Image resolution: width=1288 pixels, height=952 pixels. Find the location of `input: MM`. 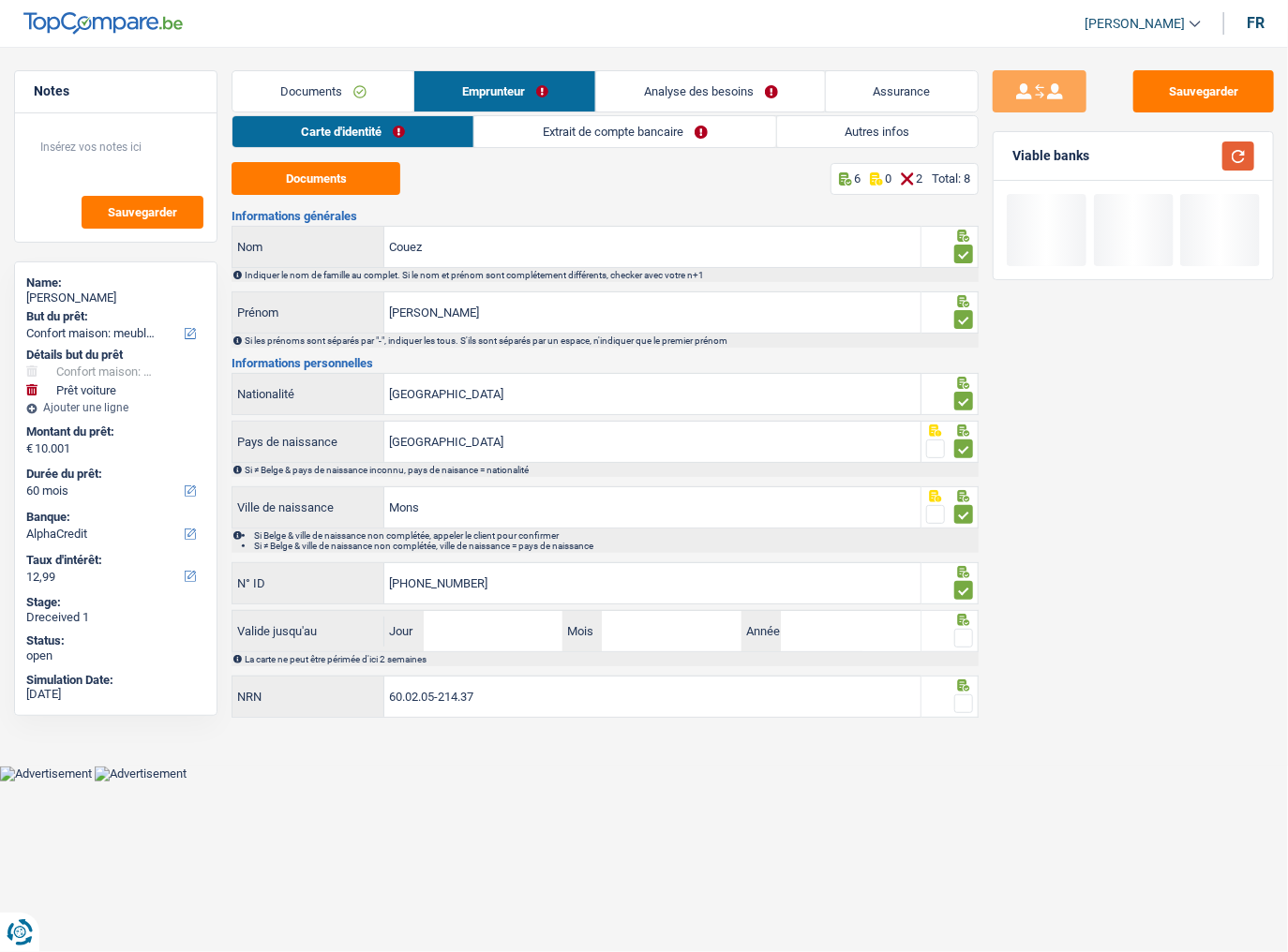

input: MM is located at coordinates (671, 630).